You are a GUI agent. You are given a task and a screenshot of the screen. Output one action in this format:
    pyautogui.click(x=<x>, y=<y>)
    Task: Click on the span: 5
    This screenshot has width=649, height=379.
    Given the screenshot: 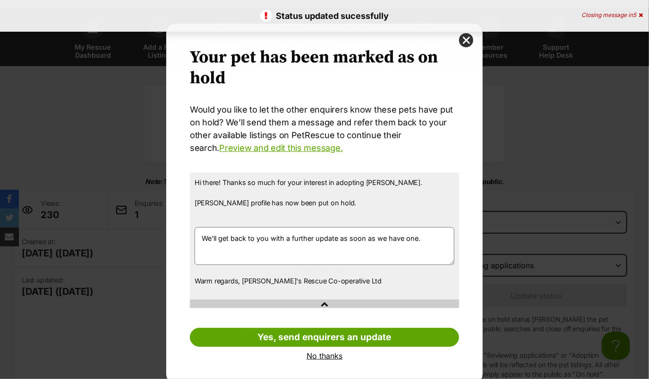 What is the action you would take?
    pyautogui.click(x=635, y=15)
    